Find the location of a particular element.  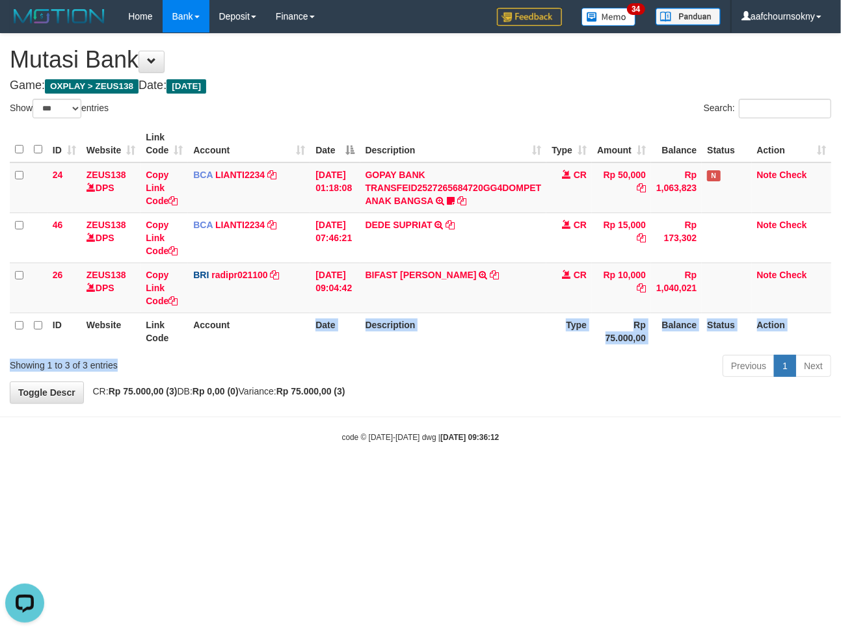

th: Amount: activate to sort column ascending is located at coordinates (621, 144).